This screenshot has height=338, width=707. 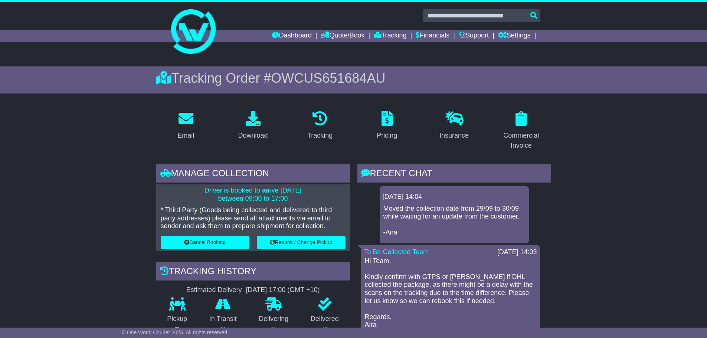 What do you see at coordinates (454, 136) in the screenshot?
I see `div: Insurance` at bounding box center [454, 136].